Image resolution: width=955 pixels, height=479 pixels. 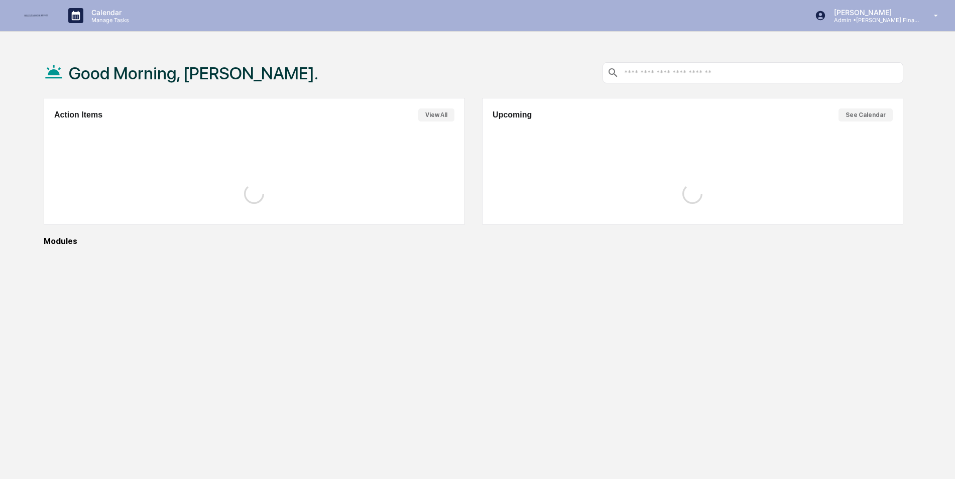 I want to click on a: View All, so click(x=437, y=115).